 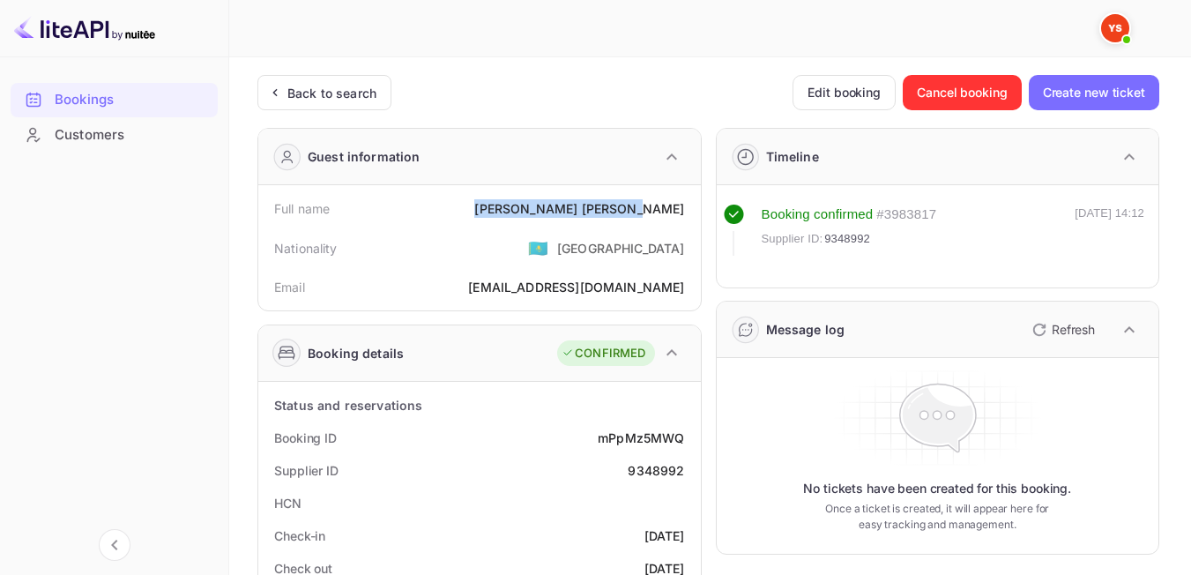 What do you see at coordinates (114, 99) in the screenshot?
I see `a: Bookings` at bounding box center [114, 99].